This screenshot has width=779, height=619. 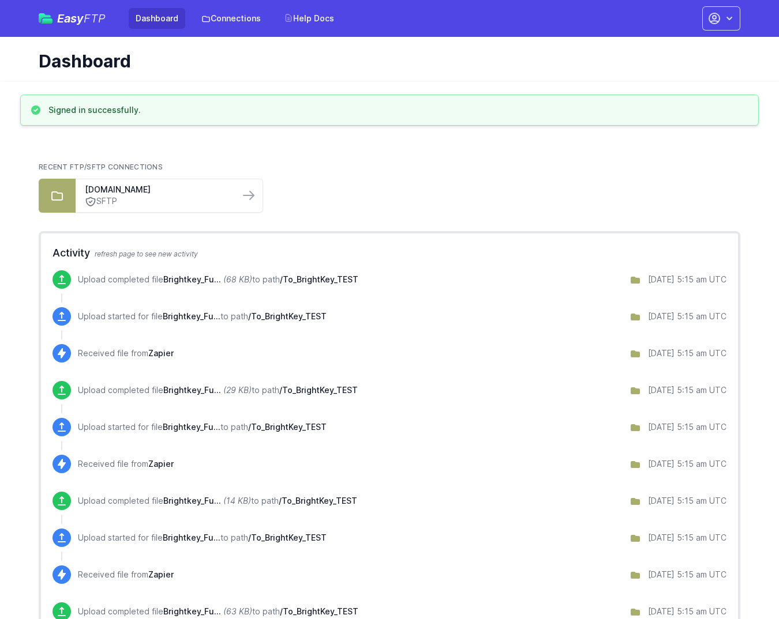 What do you see at coordinates (95, 110) in the screenshot?
I see `h3: Signed in successfully.` at bounding box center [95, 110].